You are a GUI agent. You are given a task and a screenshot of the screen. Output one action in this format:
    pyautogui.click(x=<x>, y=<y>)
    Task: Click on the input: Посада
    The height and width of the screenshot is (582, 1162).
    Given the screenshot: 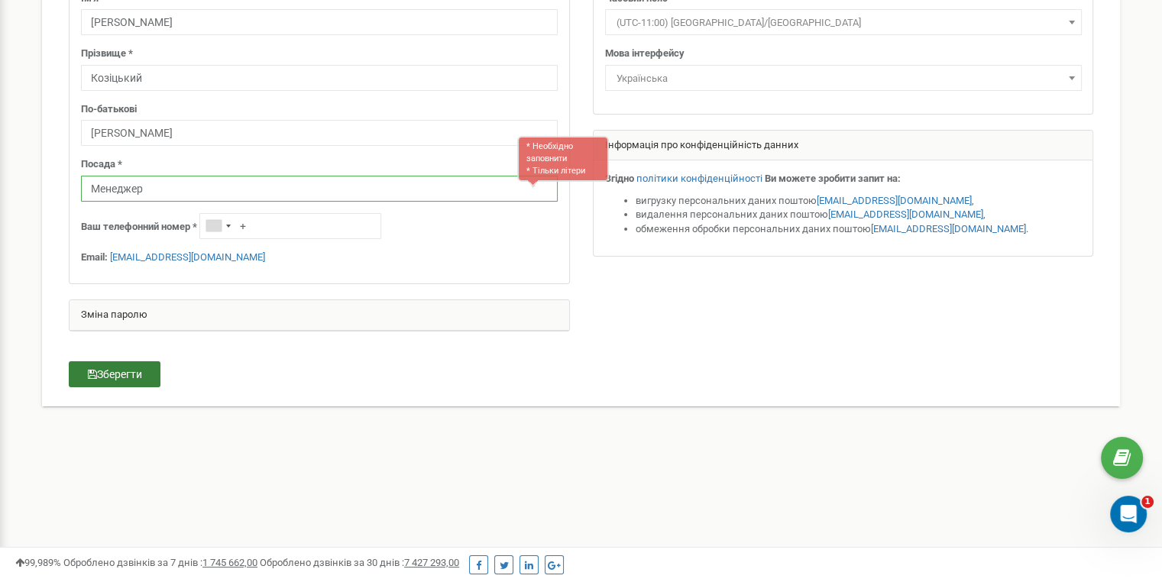 What is the action you would take?
    pyautogui.click(x=319, y=189)
    